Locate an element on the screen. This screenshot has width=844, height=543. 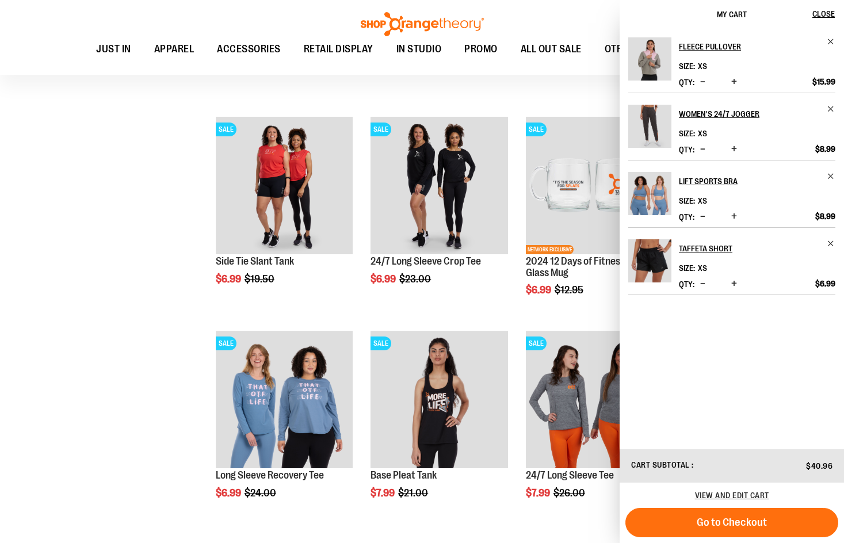
a: Long Sleeve Recovery Tee is located at coordinates (270, 475).